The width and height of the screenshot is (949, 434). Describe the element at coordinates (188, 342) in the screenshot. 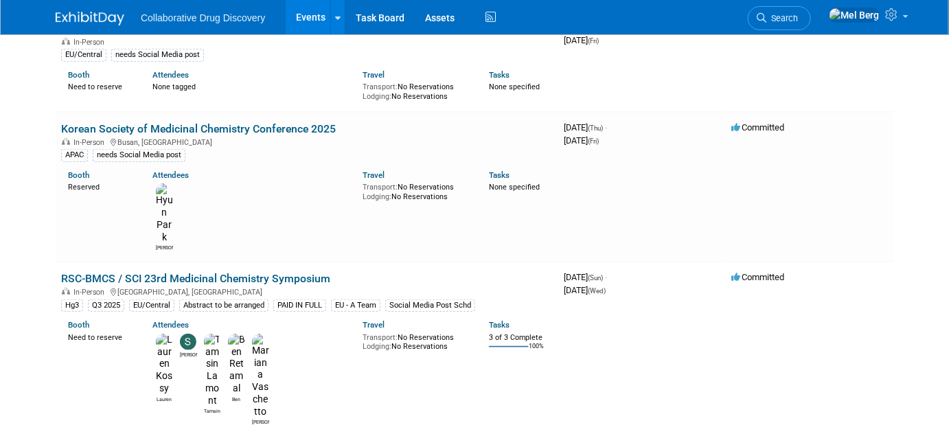

I see `img: Susana Tomasio` at that location.